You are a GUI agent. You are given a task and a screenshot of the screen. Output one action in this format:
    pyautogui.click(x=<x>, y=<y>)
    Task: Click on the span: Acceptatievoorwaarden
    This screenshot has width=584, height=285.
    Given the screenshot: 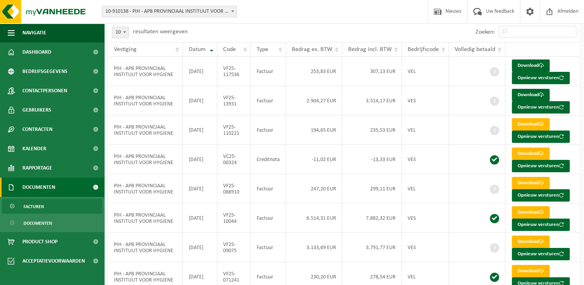 What is the action you would take?
    pyautogui.click(x=54, y=261)
    